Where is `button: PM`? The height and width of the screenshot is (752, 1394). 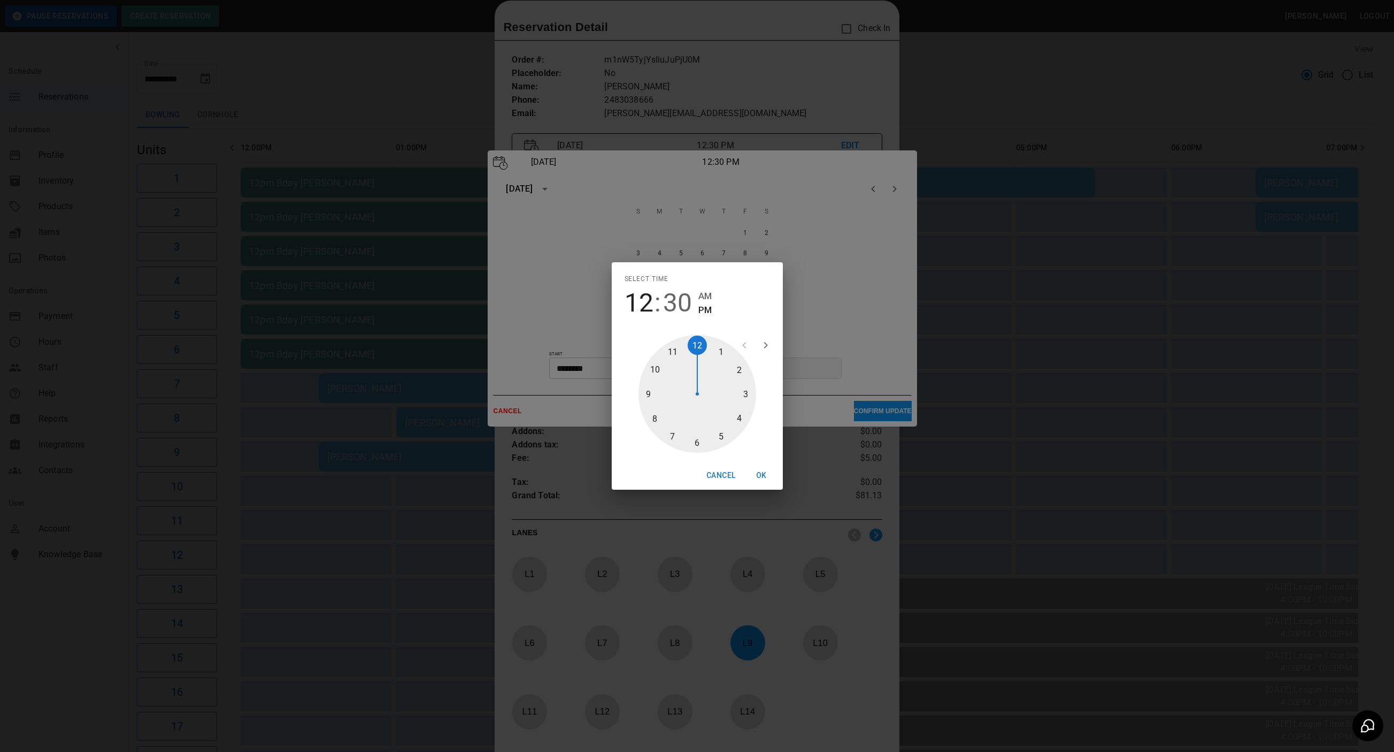 button: PM is located at coordinates (705, 310).